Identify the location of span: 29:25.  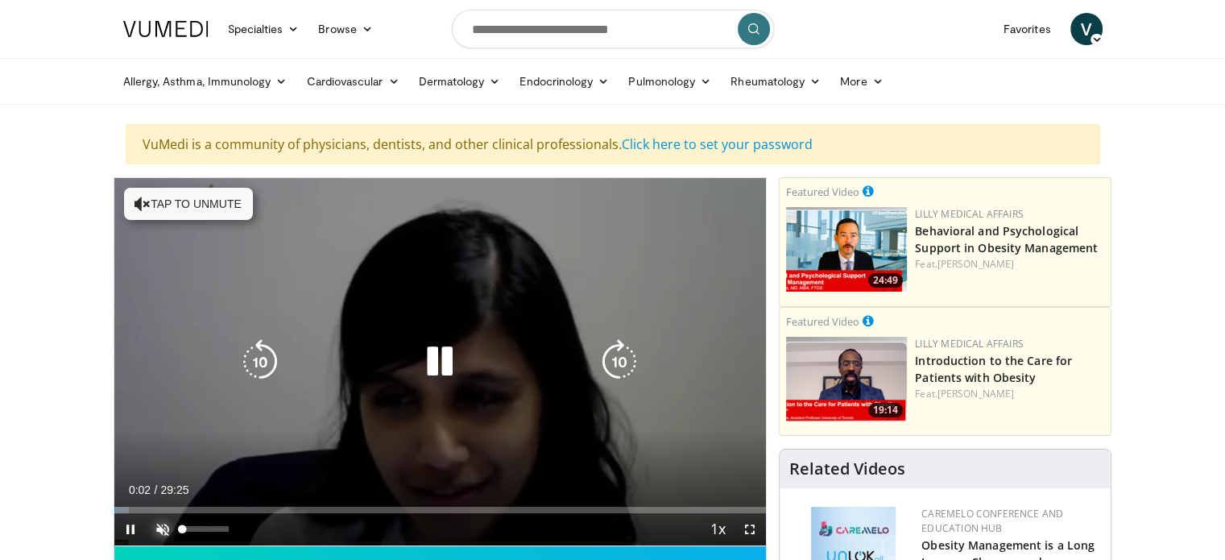
(174, 490).